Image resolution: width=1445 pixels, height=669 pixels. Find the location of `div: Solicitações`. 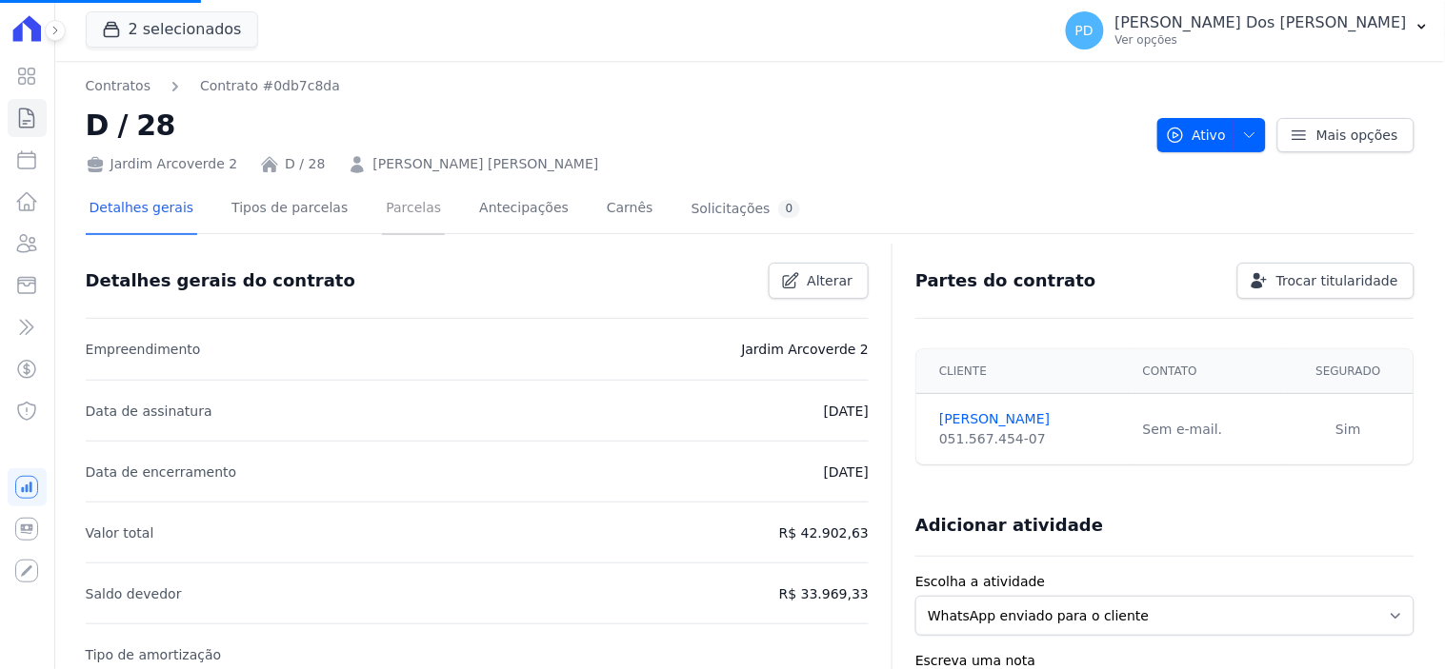

div: Solicitações is located at coordinates (746, 209).